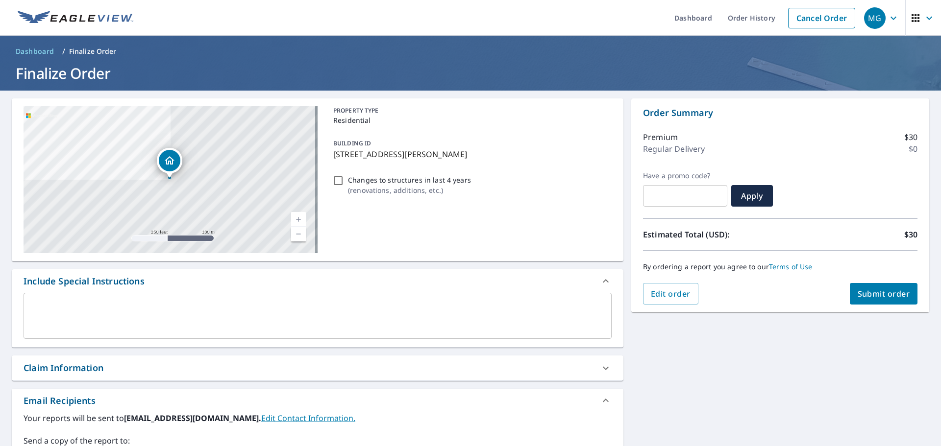  I want to click on p: Residential, so click(470, 120).